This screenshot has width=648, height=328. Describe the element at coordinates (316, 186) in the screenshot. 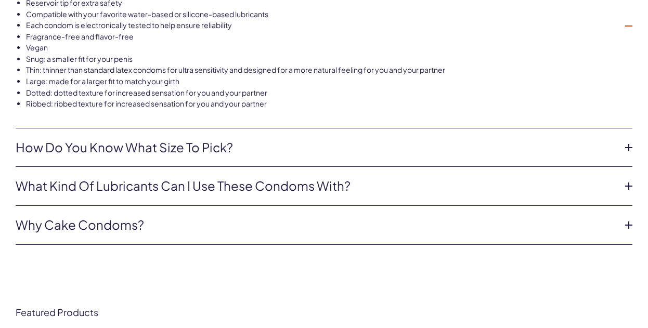

I see `a: What kind of lubricants can I use these condoms with?` at that location.